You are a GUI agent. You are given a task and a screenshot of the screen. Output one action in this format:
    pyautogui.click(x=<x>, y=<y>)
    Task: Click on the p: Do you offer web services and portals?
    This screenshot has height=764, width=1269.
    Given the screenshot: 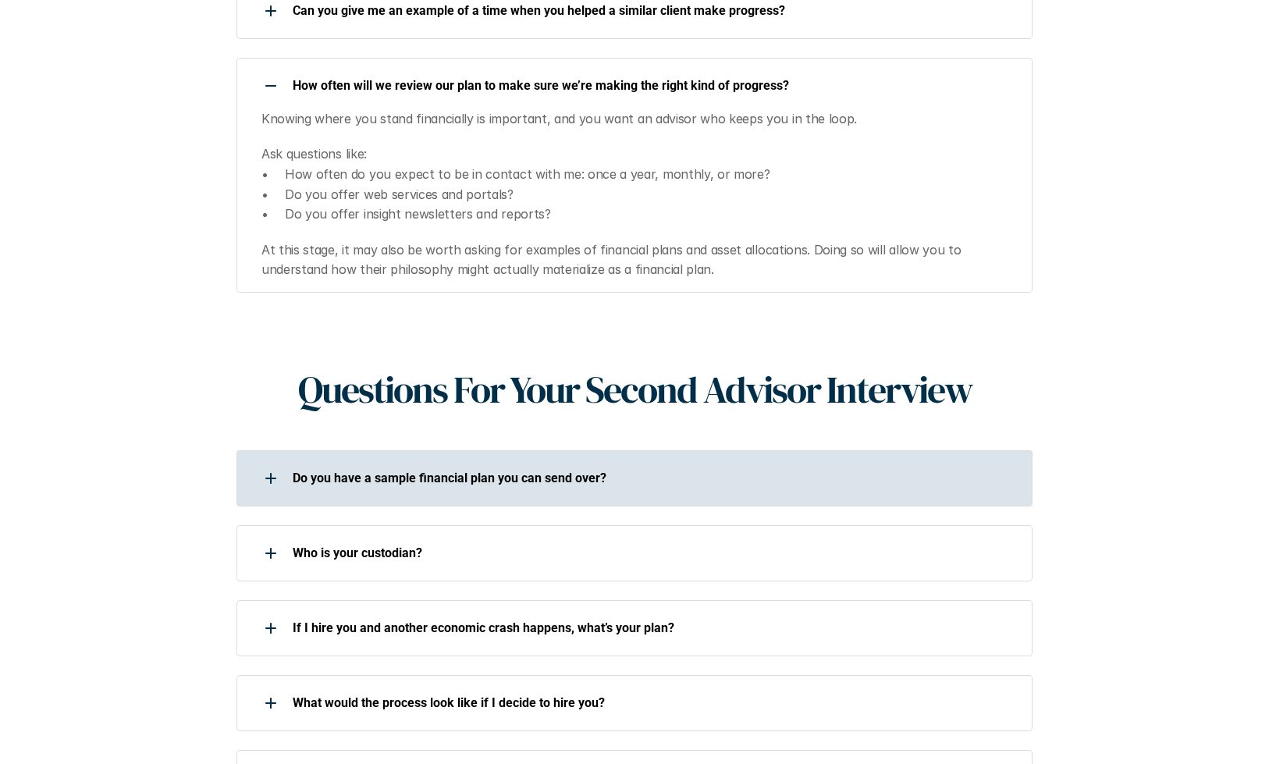 What is the action you would take?
    pyautogui.click(x=649, y=195)
    